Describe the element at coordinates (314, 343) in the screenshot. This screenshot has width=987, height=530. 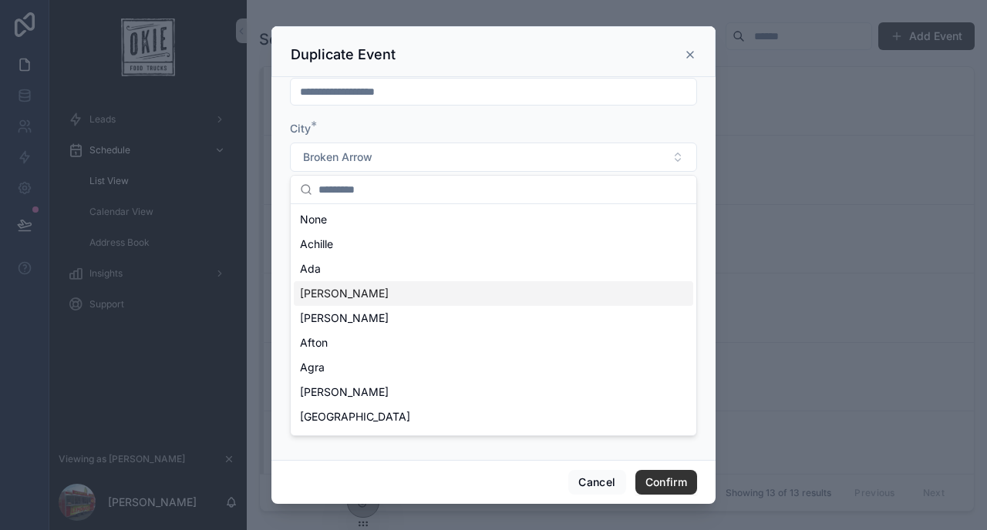
I see `span: Afton` at that location.